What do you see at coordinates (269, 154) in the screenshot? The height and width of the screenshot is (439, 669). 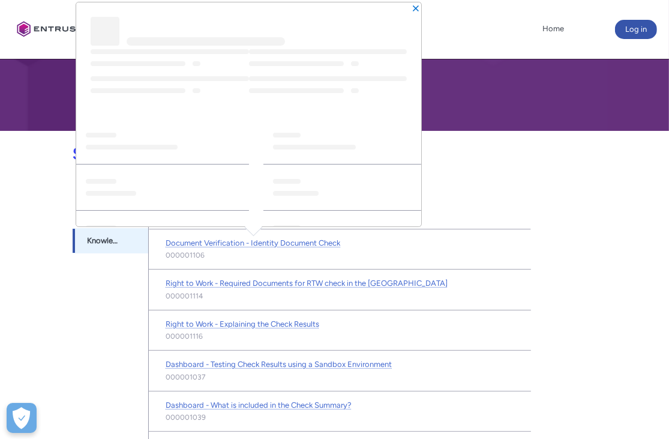 I see `p: Search Results` at bounding box center [269, 154].